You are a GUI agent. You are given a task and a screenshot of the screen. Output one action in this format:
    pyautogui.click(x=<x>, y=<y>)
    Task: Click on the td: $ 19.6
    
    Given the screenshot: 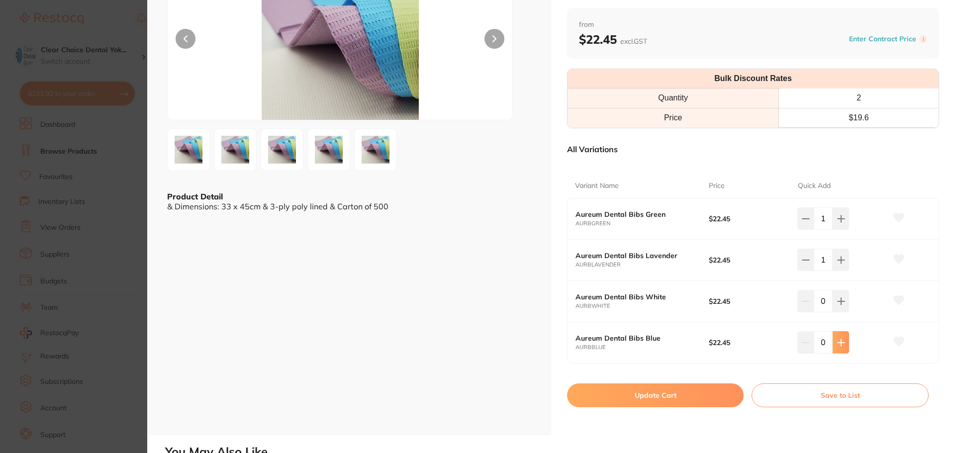 What is the action you would take?
    pyautogui.click(x=858, y=117)
    